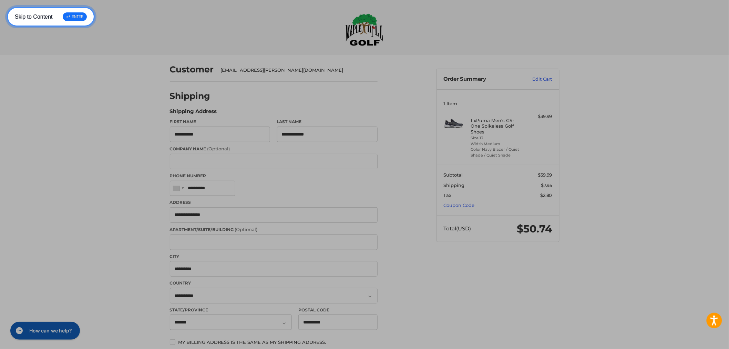 This screenshot has width=729, height=349. What do you see at coordinates (274, 283) in the screenshot?
I see `label: Country` at bounding box center [274, 283].